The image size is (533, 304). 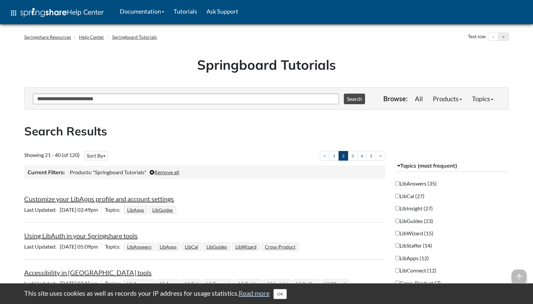 I want to click on img: Springshare, so click(x=43, y=12).